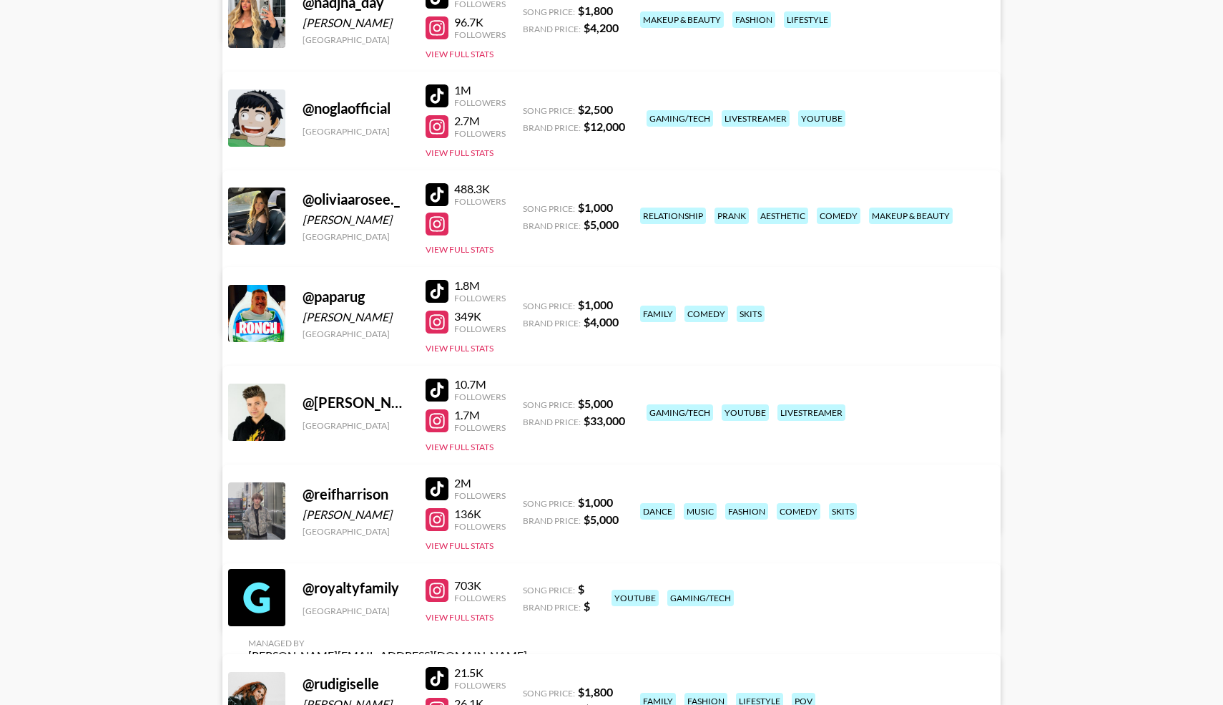 This screenshot has width=1223, height=705. What do you see at coordinates (356, 494) in the screenshot?
I see `div: @ reifharrison` at bounding box center [356, 494].